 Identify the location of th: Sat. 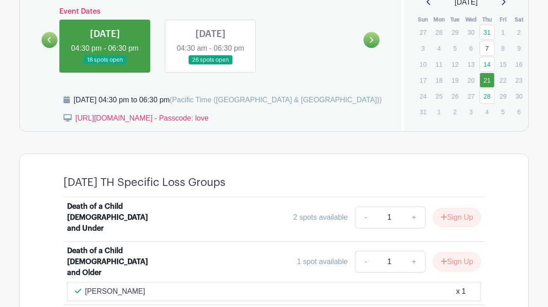
(518, 20).